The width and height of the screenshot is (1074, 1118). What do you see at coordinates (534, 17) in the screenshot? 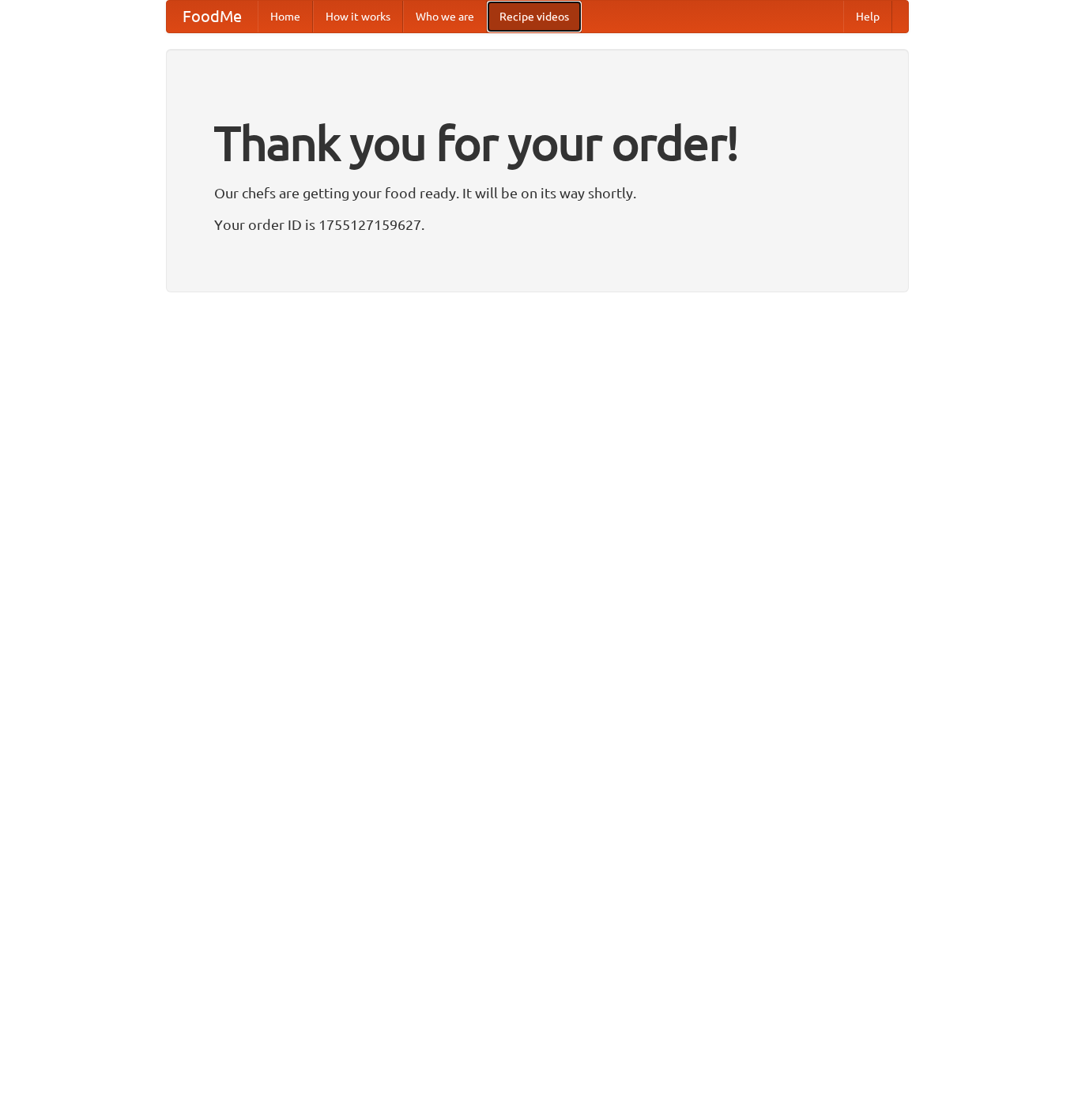
I see `a: Recipe videos` at bounding box center [534, 17].